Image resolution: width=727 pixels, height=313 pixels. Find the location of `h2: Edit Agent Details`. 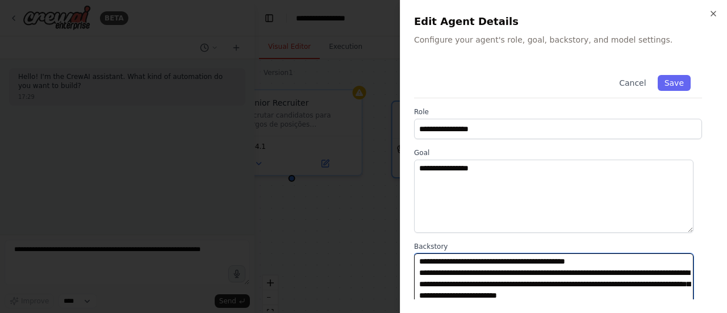

h2: Edit Agent Details is located at coordinates (564, 22).